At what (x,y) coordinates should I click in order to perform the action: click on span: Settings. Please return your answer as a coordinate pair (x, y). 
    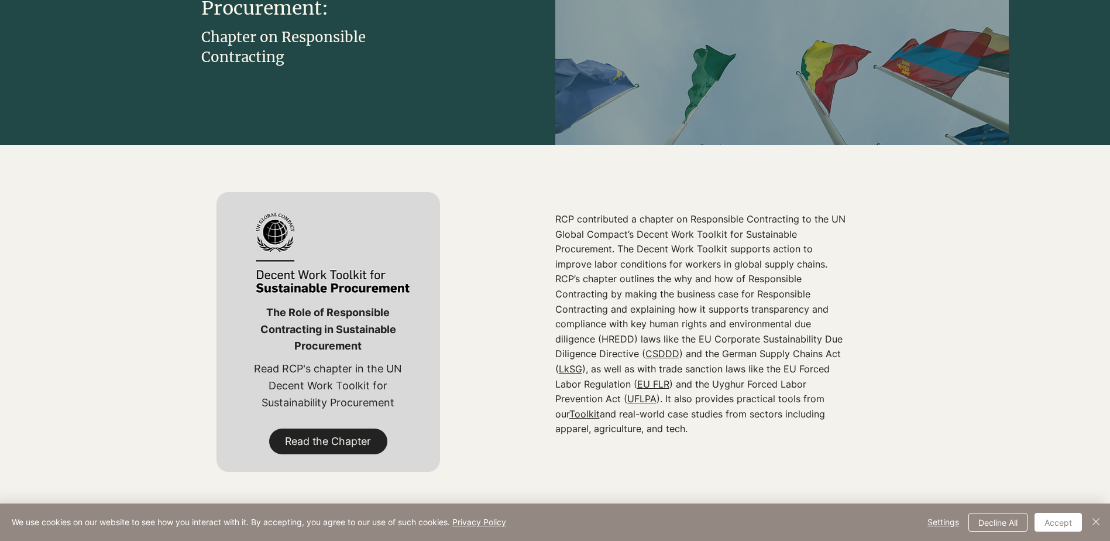
    Looking at the image, I should click on (943, 522).